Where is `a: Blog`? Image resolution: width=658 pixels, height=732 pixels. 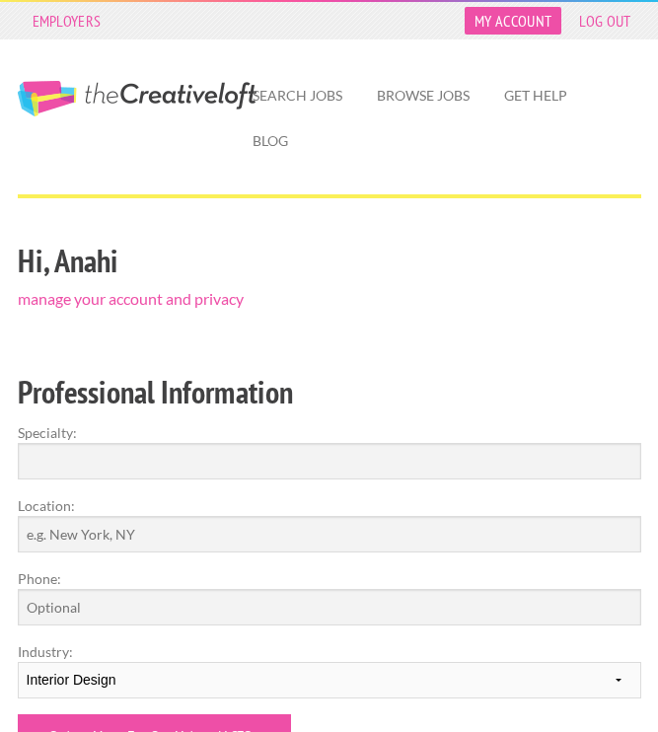 a: Blog is located at coordinates (270, 141).